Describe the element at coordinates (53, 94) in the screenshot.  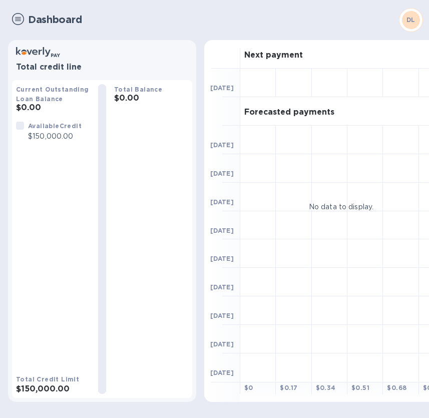
I see `b: Current Outstanding Loan Balance` at that location.